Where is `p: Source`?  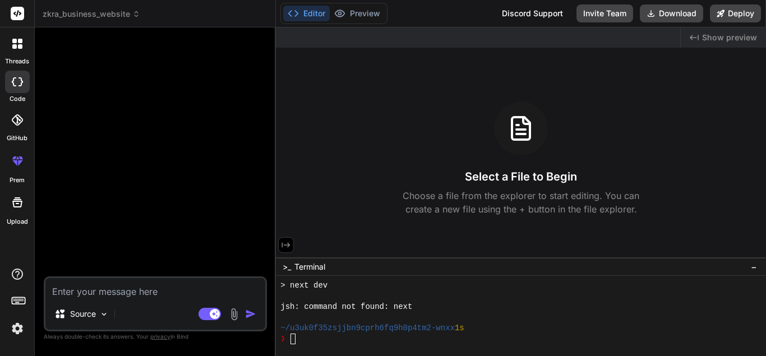 p: Source is located at coordinates (83, 314).